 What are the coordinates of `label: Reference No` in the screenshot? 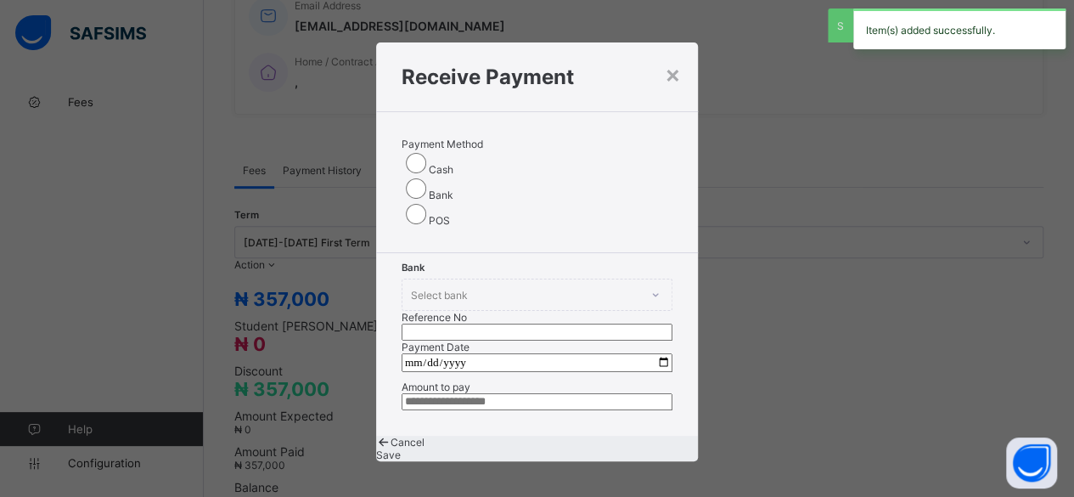 It's located at (434, 317).